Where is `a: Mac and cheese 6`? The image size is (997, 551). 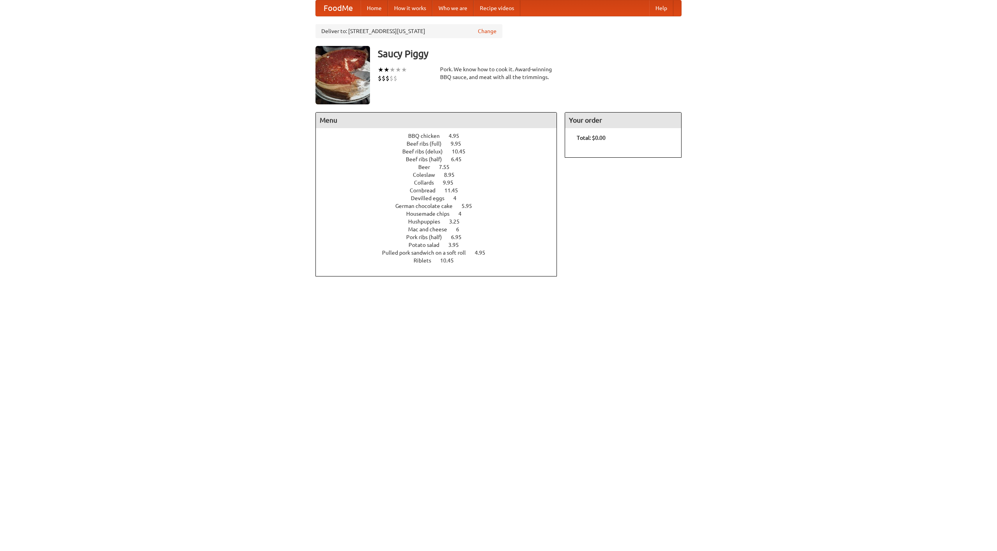
a: Mac and cheese 6 is located at coordinates (441, 229).